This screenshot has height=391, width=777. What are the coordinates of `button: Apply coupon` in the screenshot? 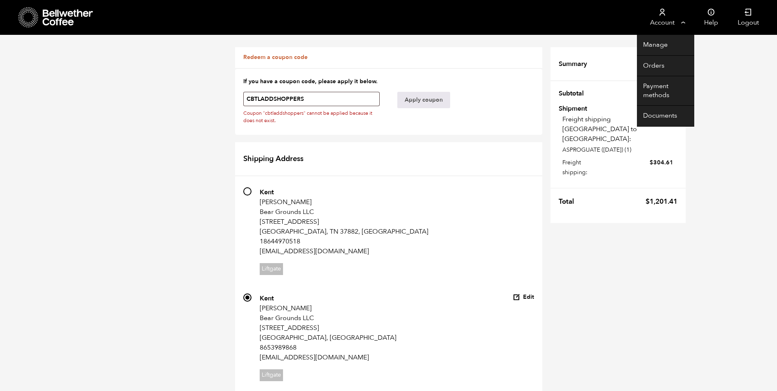 It's located at (424, 100).